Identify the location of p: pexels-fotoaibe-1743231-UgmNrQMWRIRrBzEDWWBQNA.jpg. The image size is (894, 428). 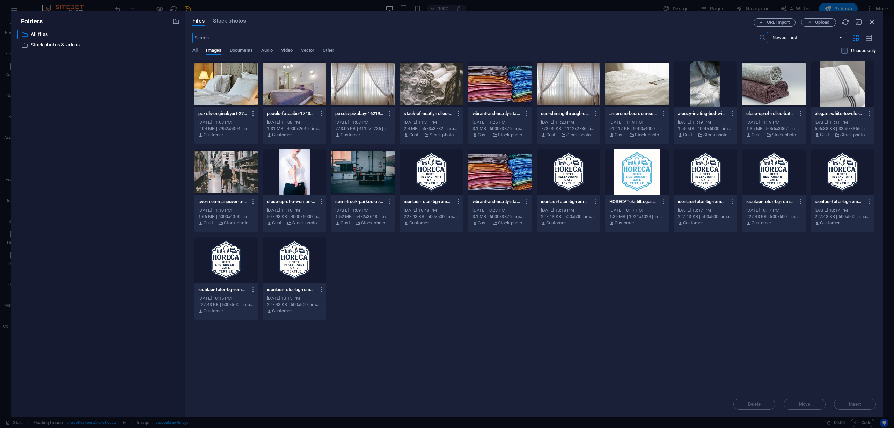
(291, 113).